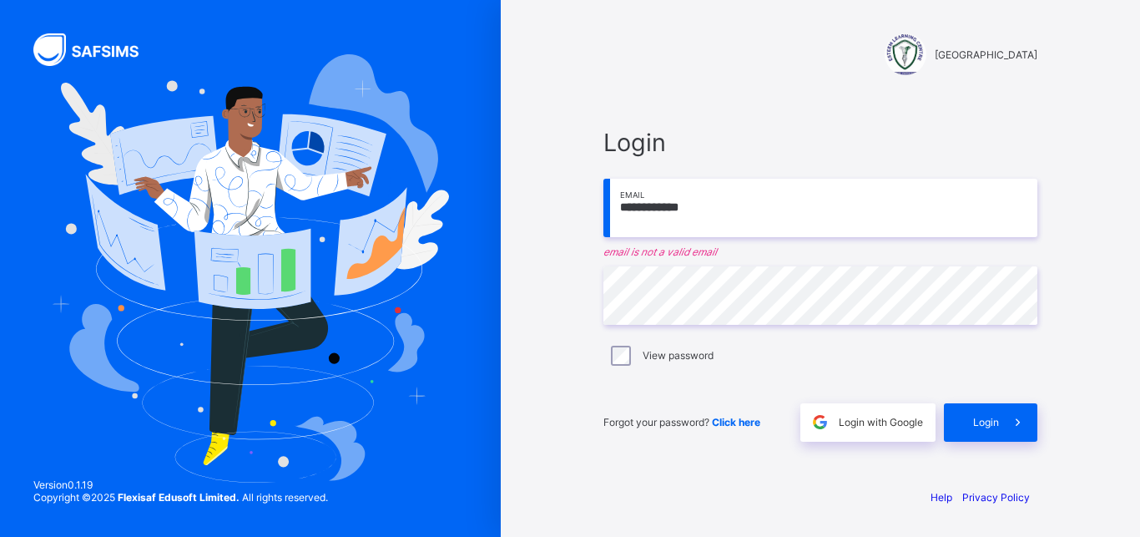 This screenshot has width=1140, height=537. What do you see at coordinates (736, 422) in the screenshot?
I see `a: Click here` at bounding box center [736, 422].